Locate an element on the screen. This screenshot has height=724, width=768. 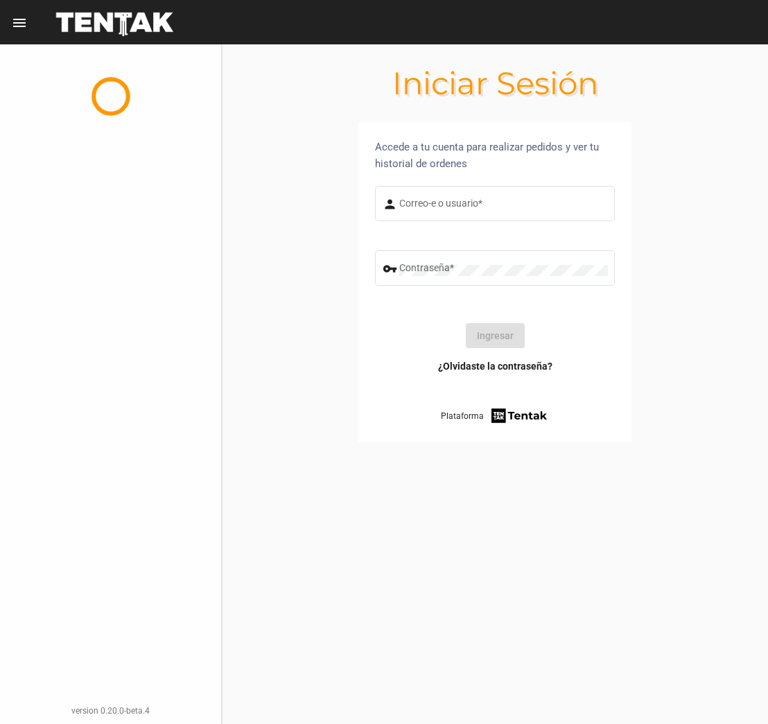
mat-icon: vpn_key is located at coordinates (391, 269).